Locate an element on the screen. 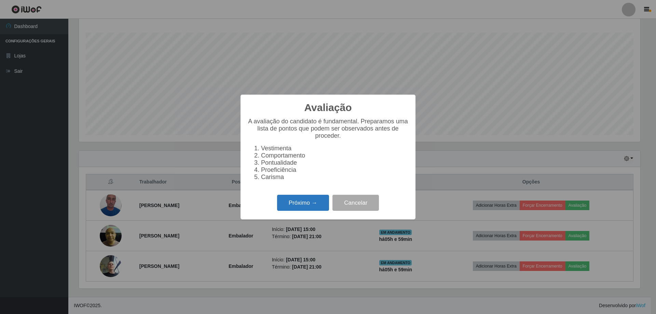 The image size is (656, 314). button: Cancelar is located at coordinates (356, 203).